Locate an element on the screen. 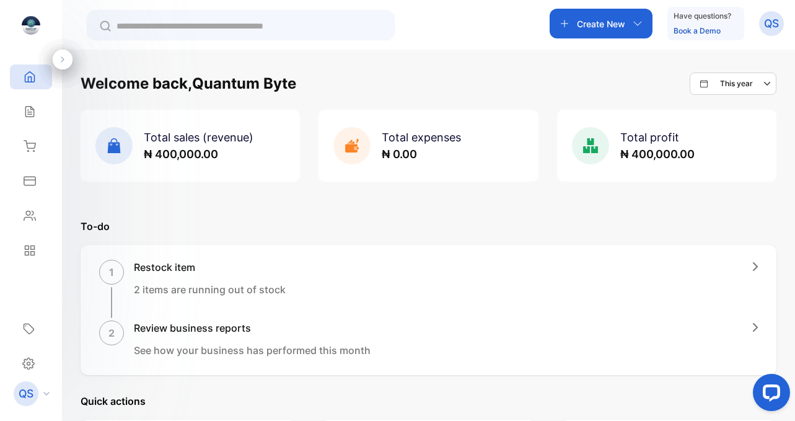 The image size is (795, 421). p: 2 items are running out of stock is located at coordinates (209, 289).